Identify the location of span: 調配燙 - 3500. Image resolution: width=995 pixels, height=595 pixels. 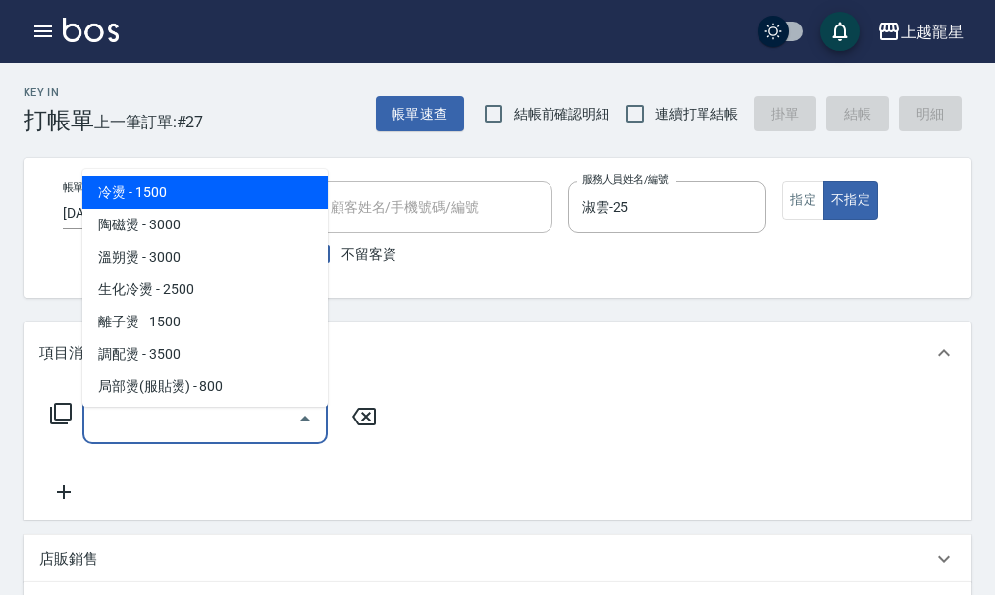
(205, 354).